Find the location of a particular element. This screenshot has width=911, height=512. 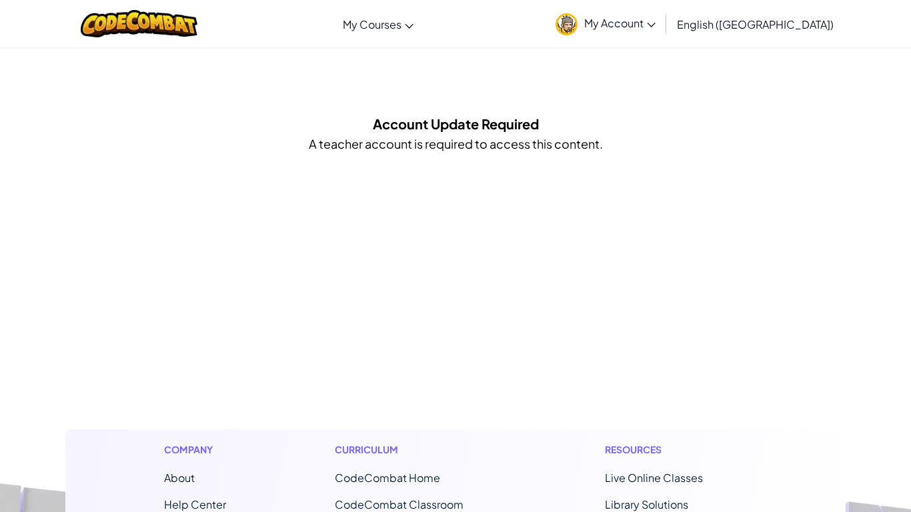

h1: Curriculum is located at coordinates (416, 450).